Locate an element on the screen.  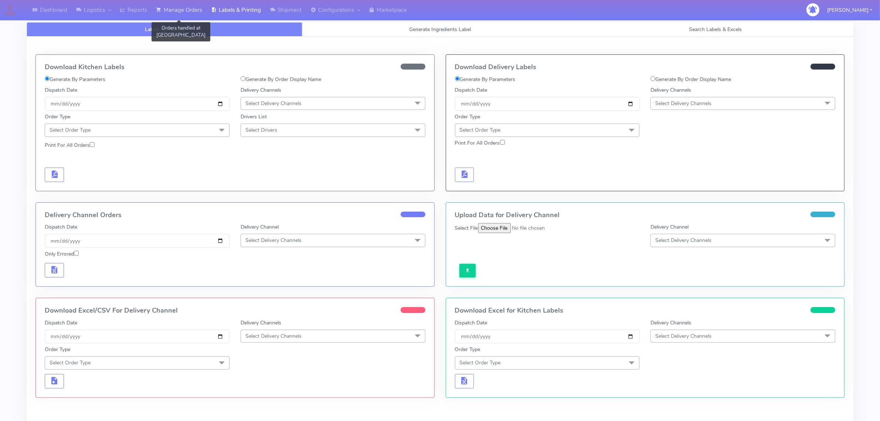
input: Only Errored is located at coordinates (76, 253).